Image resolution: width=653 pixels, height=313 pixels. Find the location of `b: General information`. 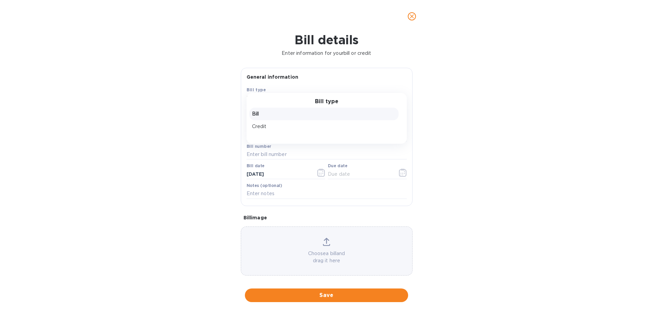

b: General information is located at coordinates (272, 77).